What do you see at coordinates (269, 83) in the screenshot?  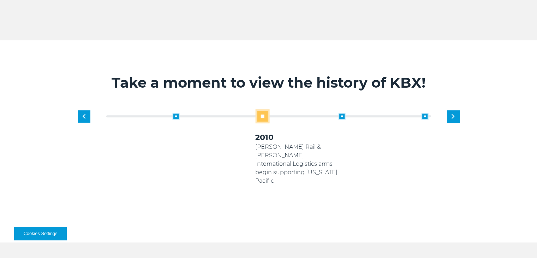 I see `h2: Take a moment to view the history of KBX!` at bounding box center [269, 83].